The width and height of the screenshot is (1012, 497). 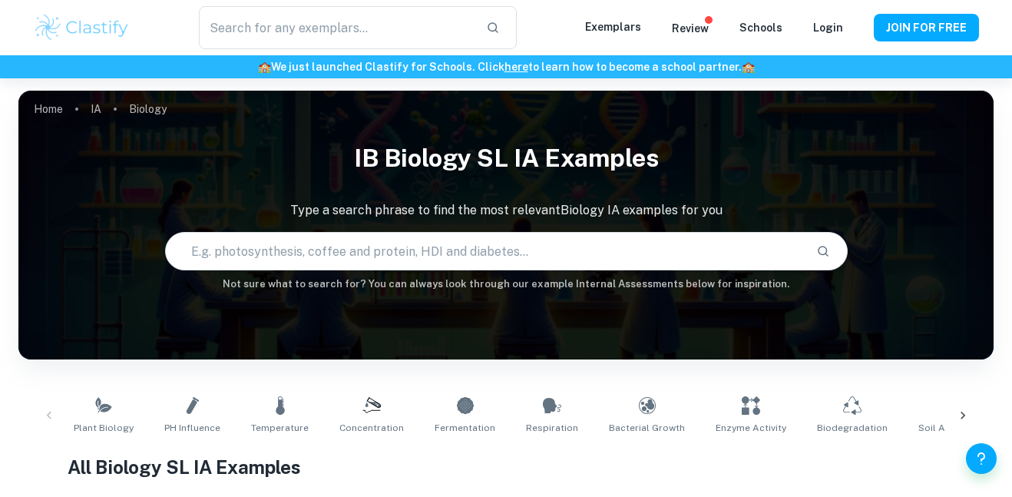 What do you see at coordinates (552, 428) in the screenshot?
I see `span: Respiration` at bounding box center [552, 428].